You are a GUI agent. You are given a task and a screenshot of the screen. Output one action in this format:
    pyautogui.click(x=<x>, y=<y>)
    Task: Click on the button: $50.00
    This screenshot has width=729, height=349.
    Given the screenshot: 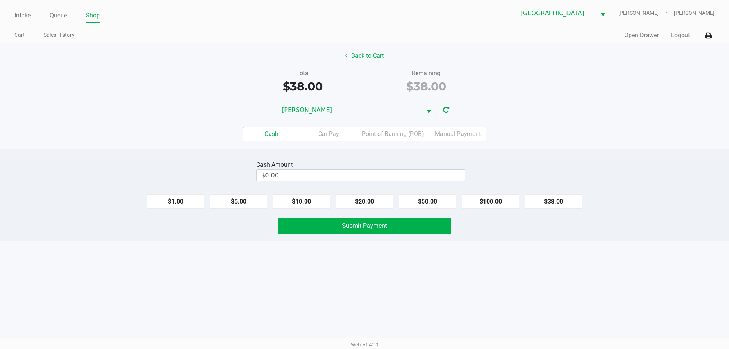 What is the action you would take?
    pyautogui.click(x=428, y=202)
    